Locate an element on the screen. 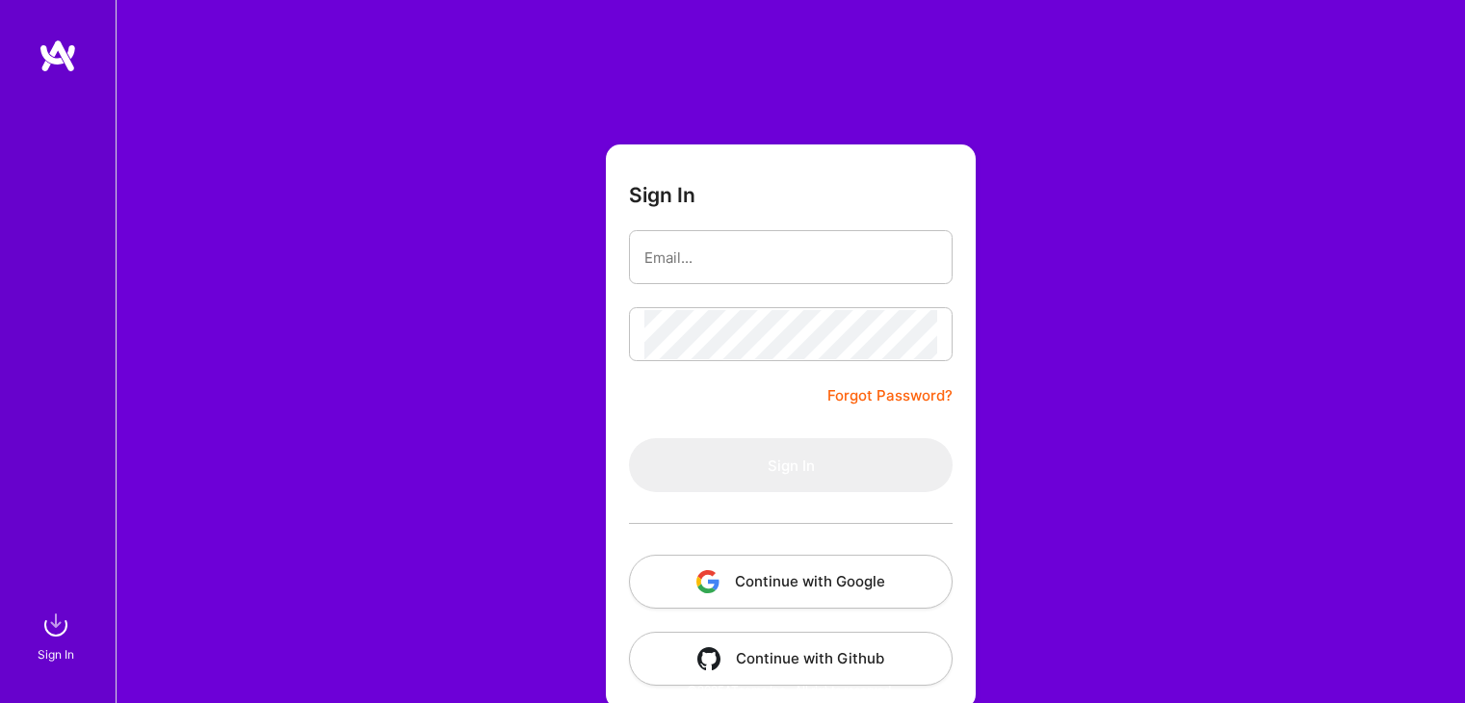  a: Forgot Password? is located at coordinates (890, 396).